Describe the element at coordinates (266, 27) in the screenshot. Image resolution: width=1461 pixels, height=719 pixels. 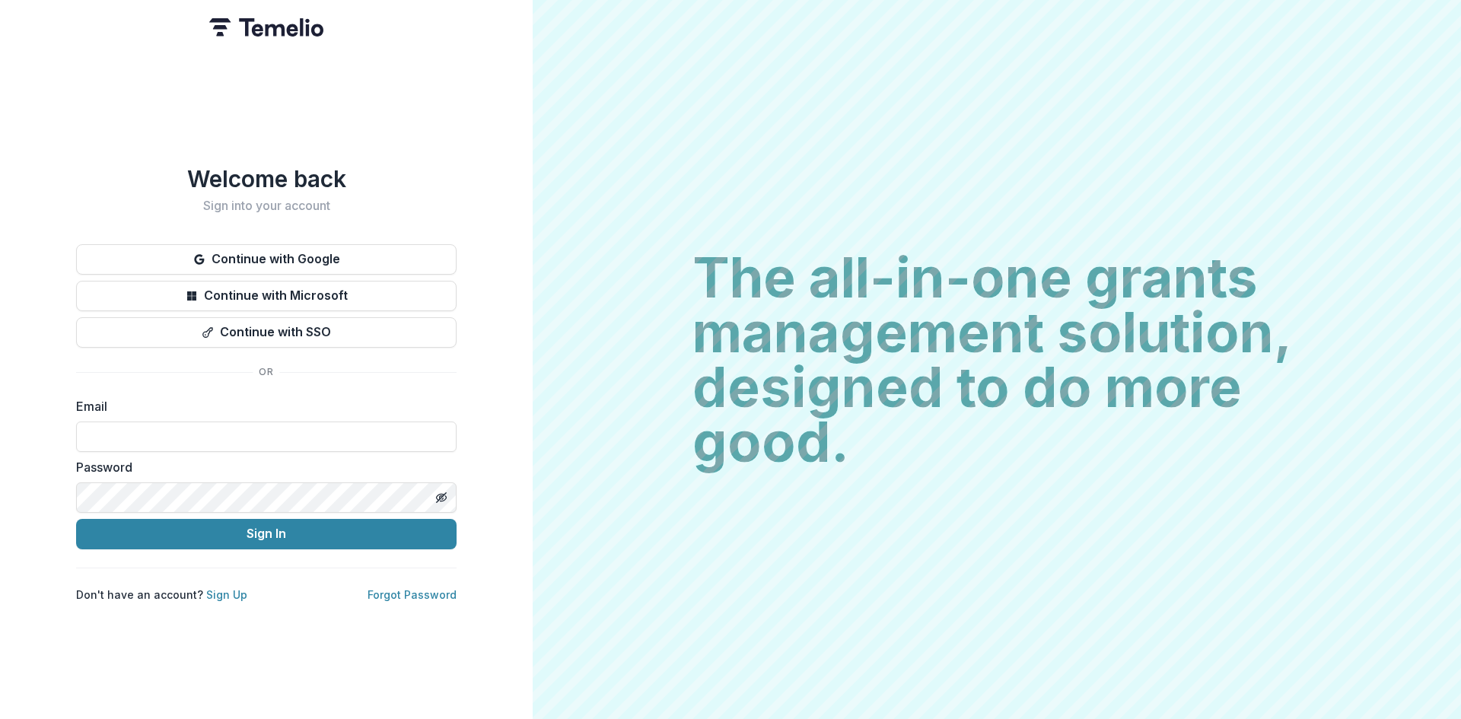
I see `img: Temelio` at that location.